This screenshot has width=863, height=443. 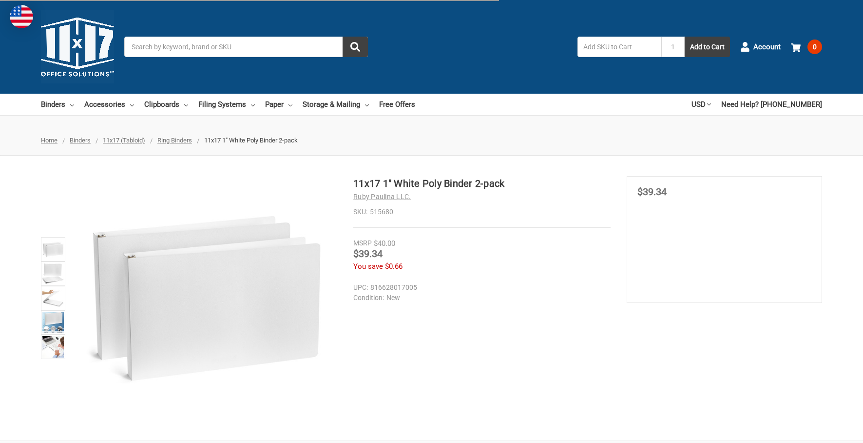 What do you see at coordinates (701, 104) in the screenshot?
I see `a: USD` at bounding box center [701, 104].